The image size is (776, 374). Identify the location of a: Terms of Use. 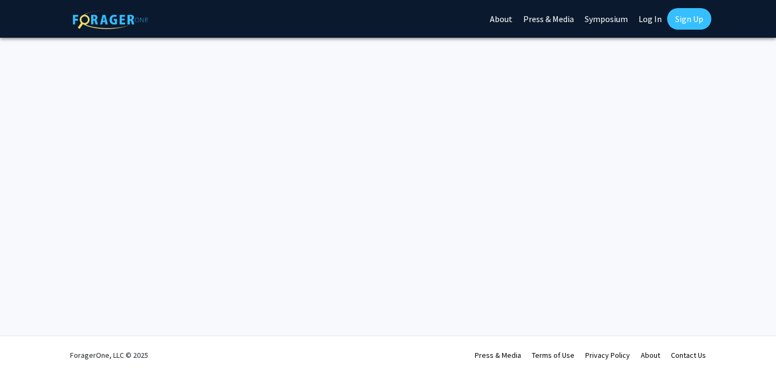
(553, 355).